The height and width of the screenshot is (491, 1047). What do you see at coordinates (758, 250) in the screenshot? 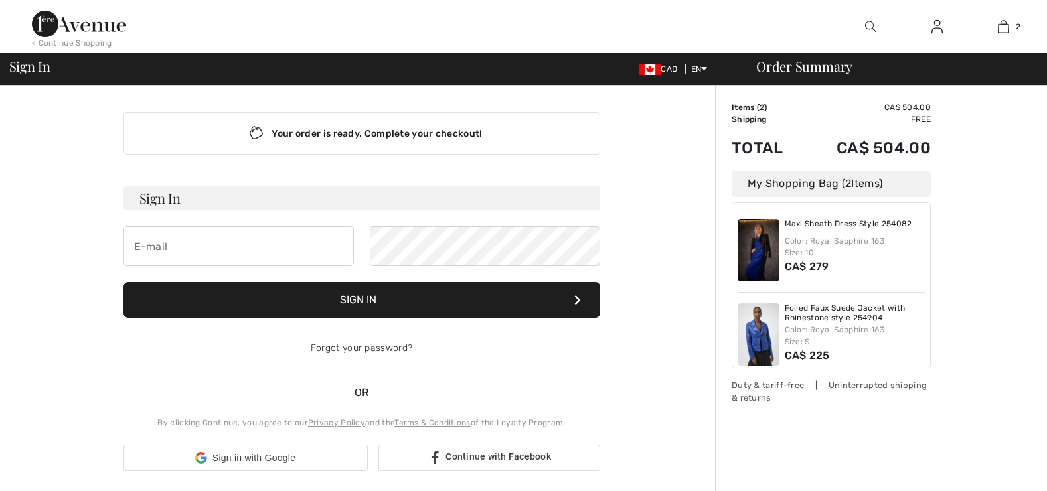
I see `img: Maxi Sheath Dress Style 254082` at bounding box center [758, 250].